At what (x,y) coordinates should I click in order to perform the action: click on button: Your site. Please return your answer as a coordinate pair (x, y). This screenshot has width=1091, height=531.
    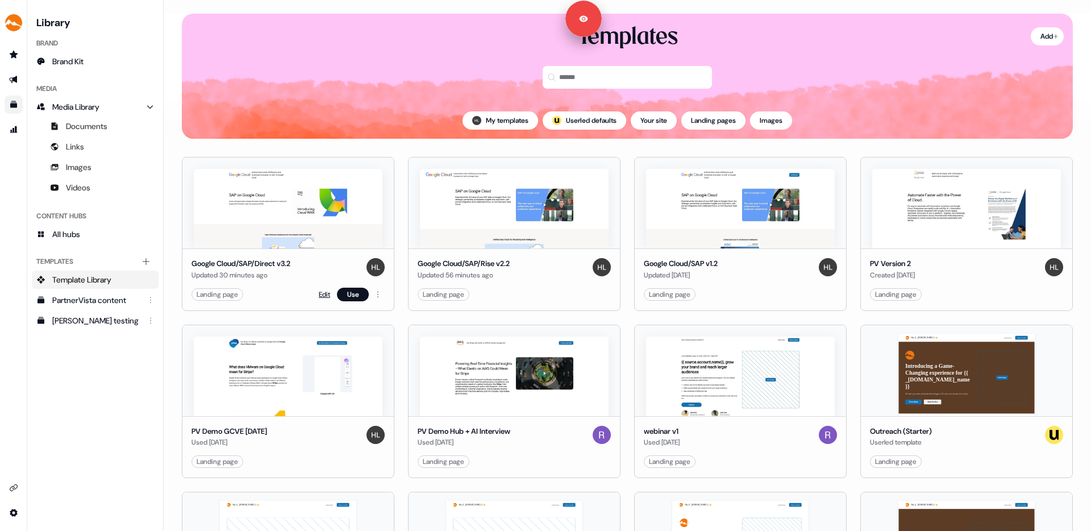
    Looking at the image, I should click on (654, 120).